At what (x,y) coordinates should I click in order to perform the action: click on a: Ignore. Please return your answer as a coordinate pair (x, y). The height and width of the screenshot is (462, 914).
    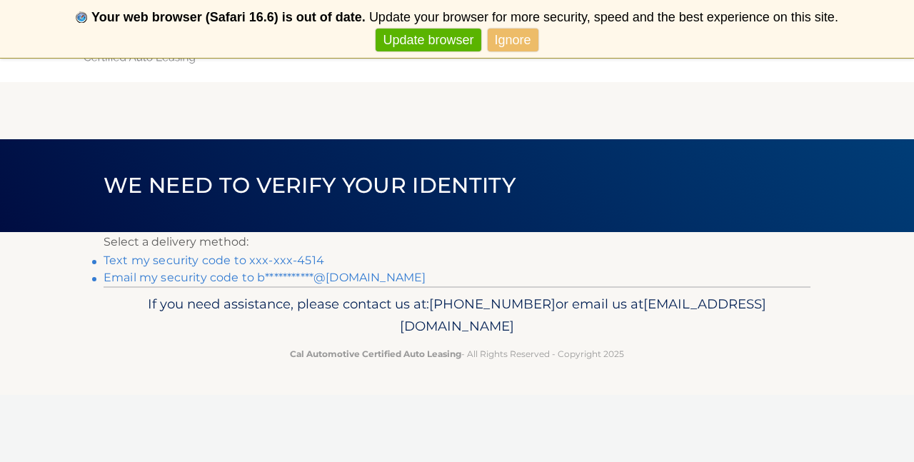
    Looking at the image, I should click on (513, 40).